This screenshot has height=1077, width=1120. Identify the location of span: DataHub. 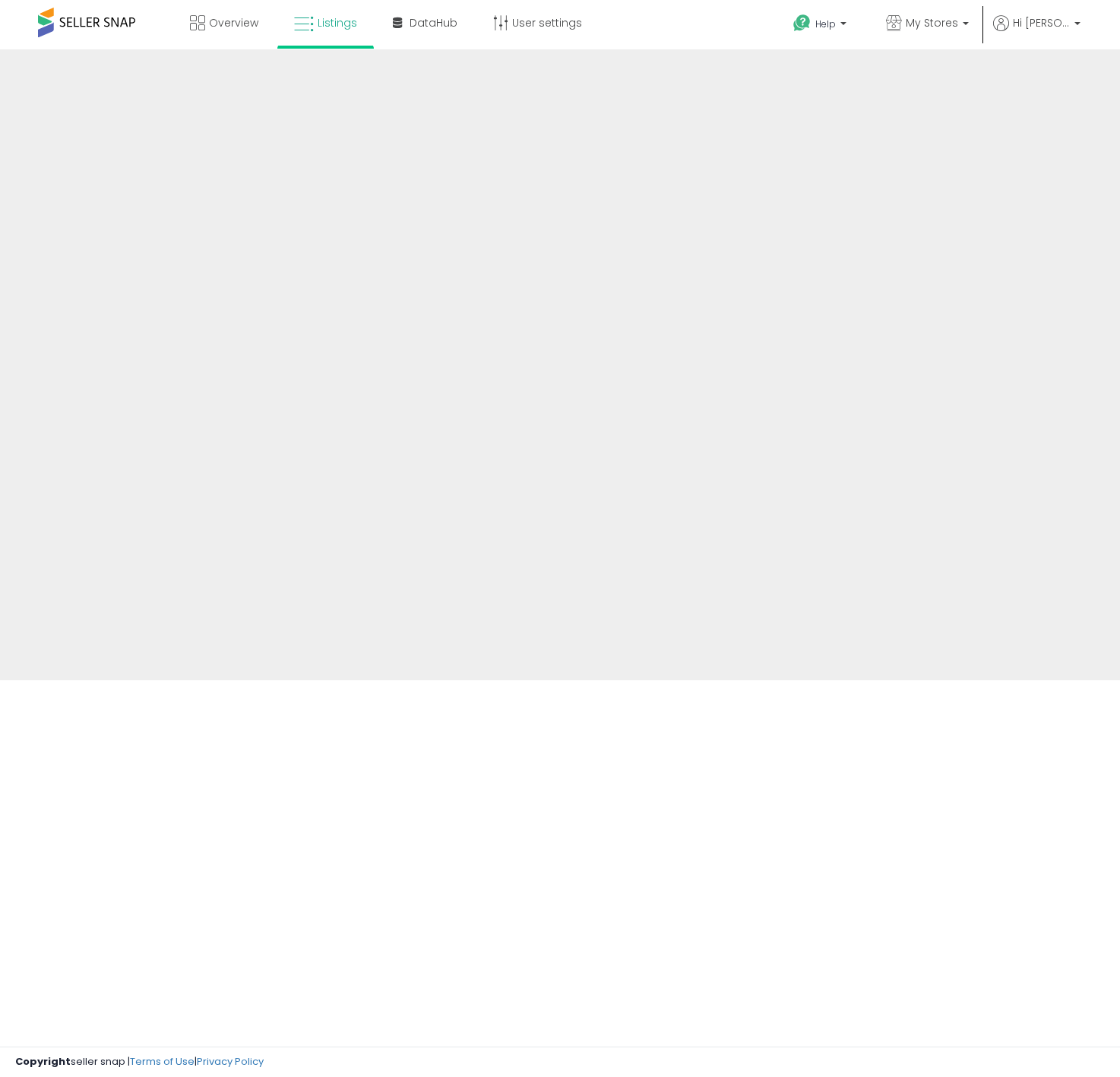
(433, 23).